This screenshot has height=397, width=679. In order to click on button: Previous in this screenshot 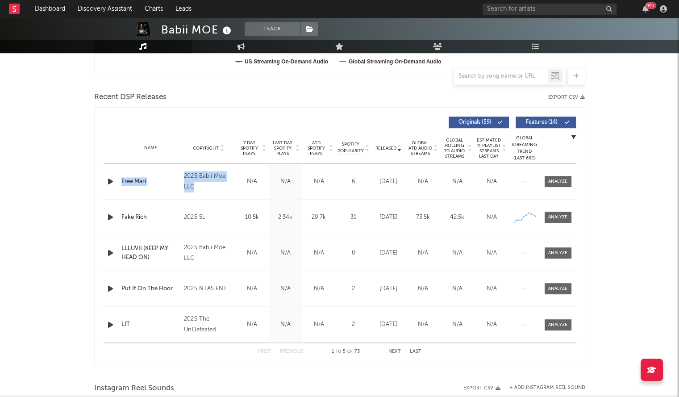, I will do `click(292, 352)`.